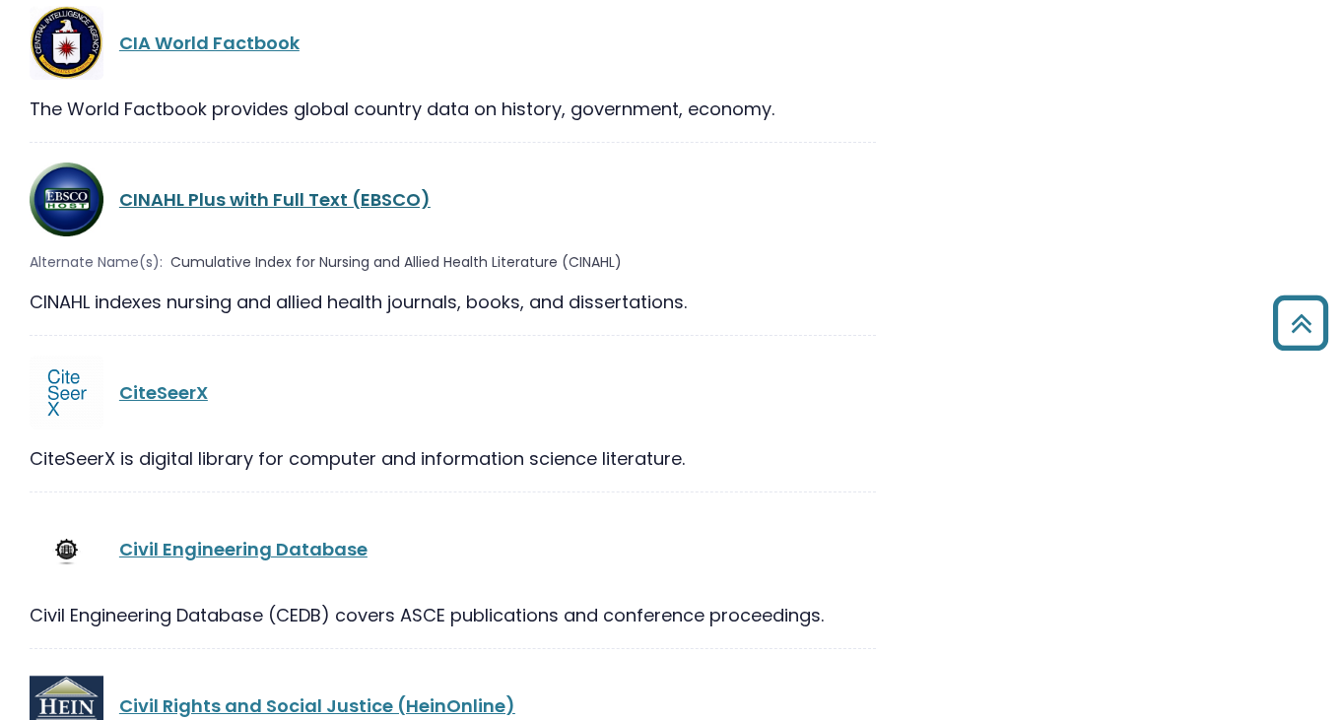 This screenshot has height=720, width=1341. Describe the element at coordinates (1300, 322) in the screenshot. I see `a: Back to Top` at that location.